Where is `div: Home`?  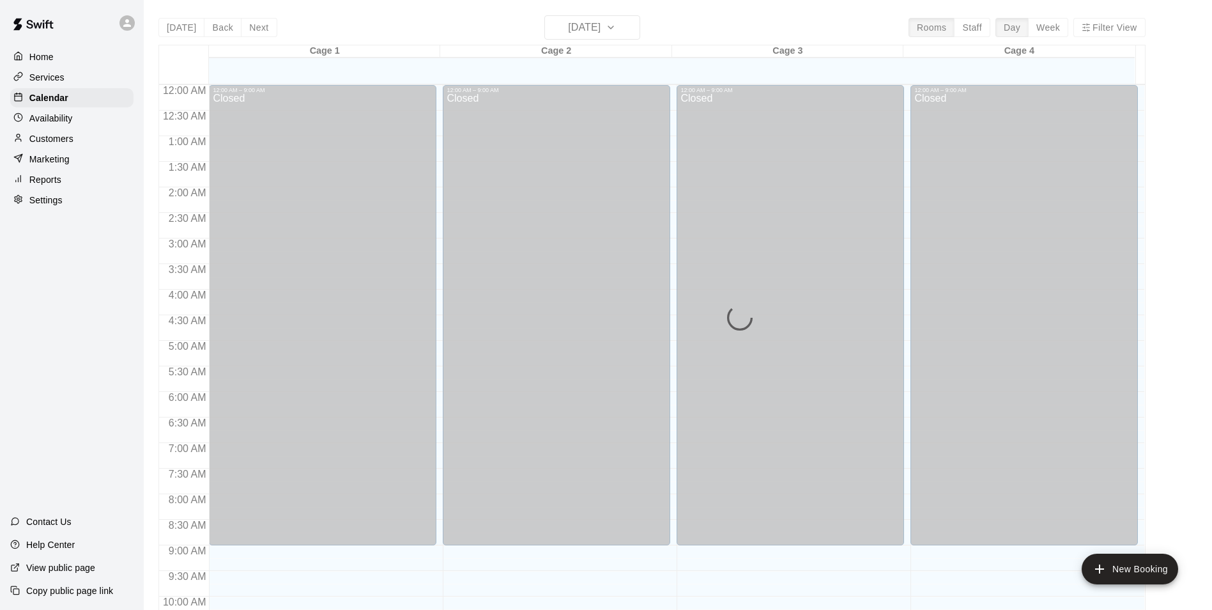 div: Home is located at coordinates (72, 57).